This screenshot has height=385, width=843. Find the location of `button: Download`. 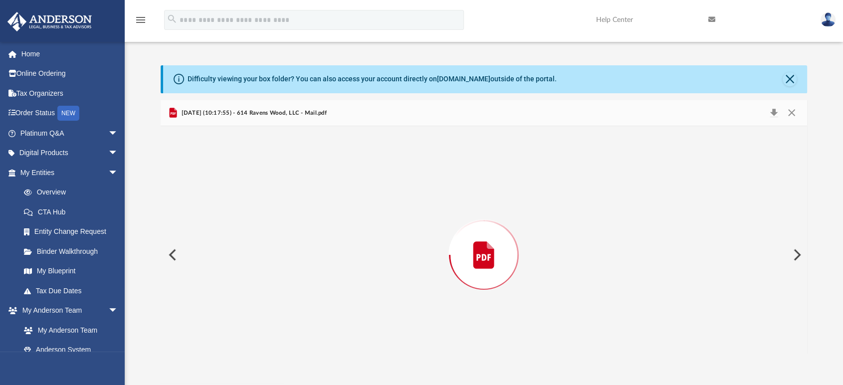

button: Download is located at coordinates (773, 113).